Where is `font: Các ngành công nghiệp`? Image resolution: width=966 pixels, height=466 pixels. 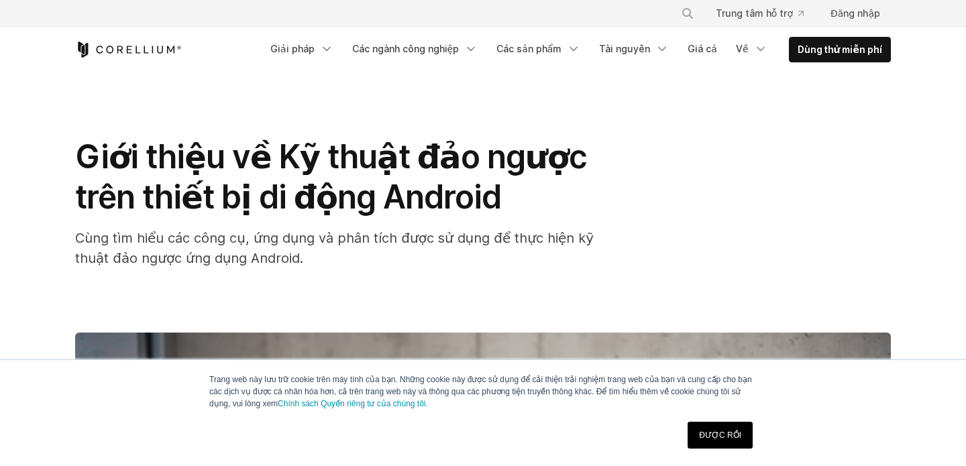
font: Các ngành công nghiệp is located at coordinates (406, 48).